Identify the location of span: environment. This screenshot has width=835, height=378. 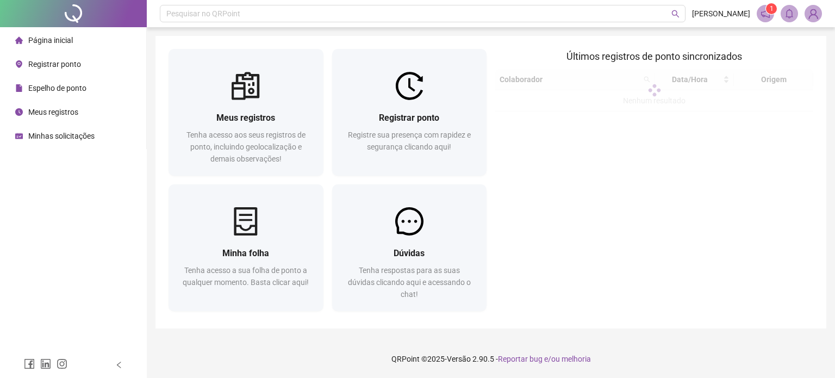
(19, 64).